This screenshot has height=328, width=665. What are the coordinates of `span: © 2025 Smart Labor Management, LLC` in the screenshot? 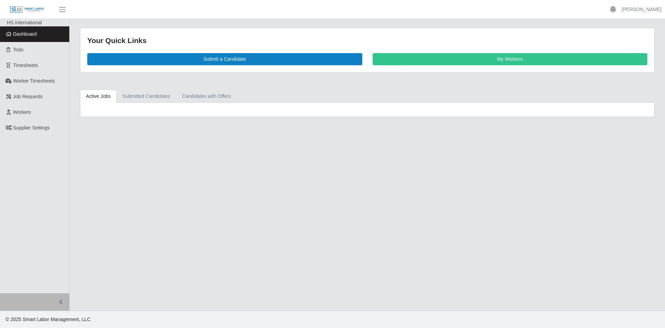 It's located at (48, 319).